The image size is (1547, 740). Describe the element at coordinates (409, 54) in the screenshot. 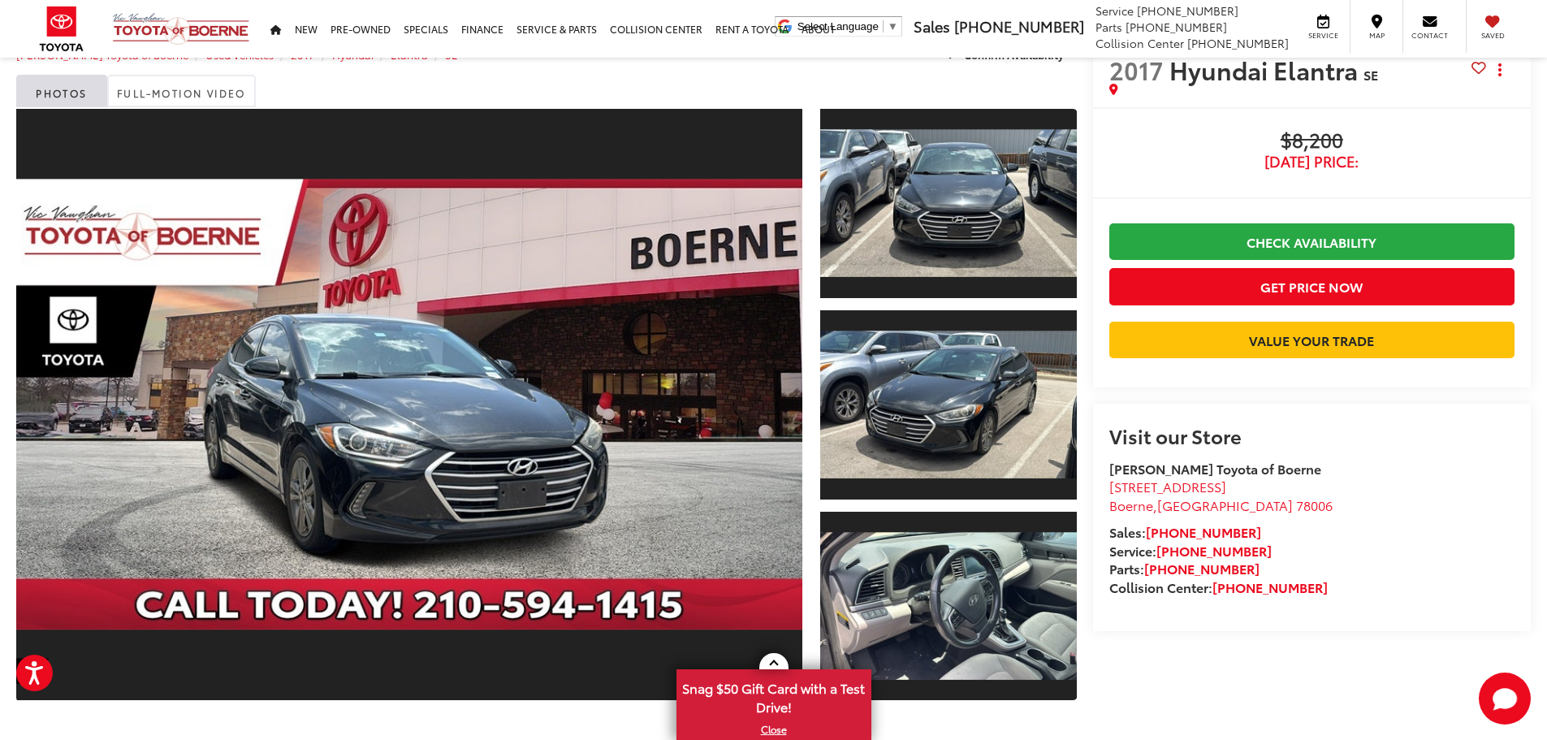

I see `a: Elantra` at that location.